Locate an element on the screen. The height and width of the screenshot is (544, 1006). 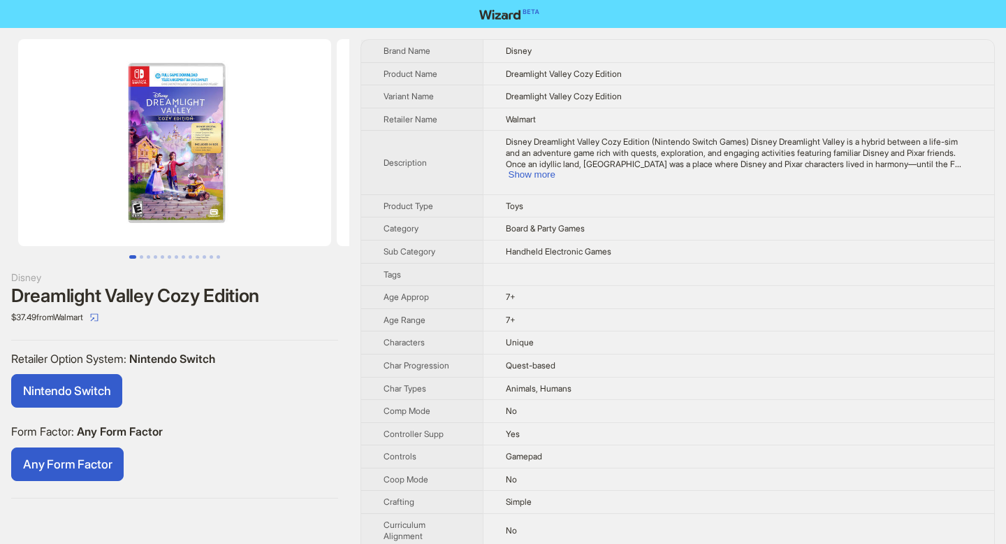
span: Controller Supp is located at coordinates (414, 433).